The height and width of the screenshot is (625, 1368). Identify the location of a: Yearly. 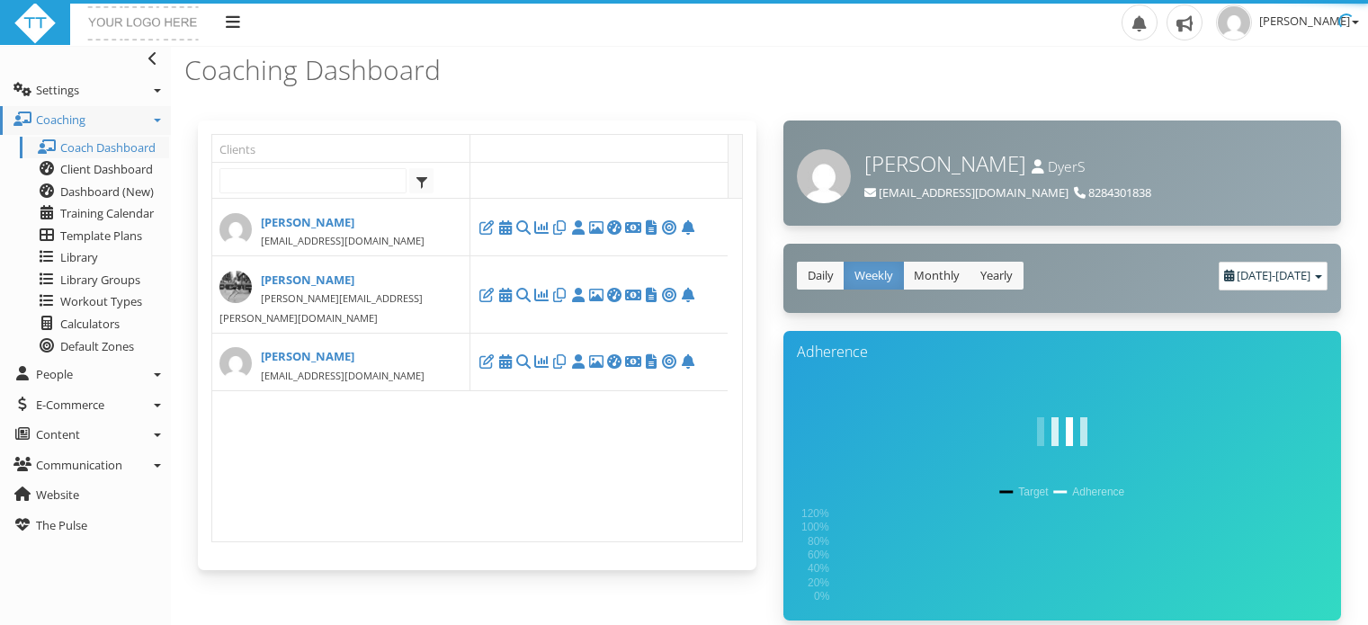
(997, 275).